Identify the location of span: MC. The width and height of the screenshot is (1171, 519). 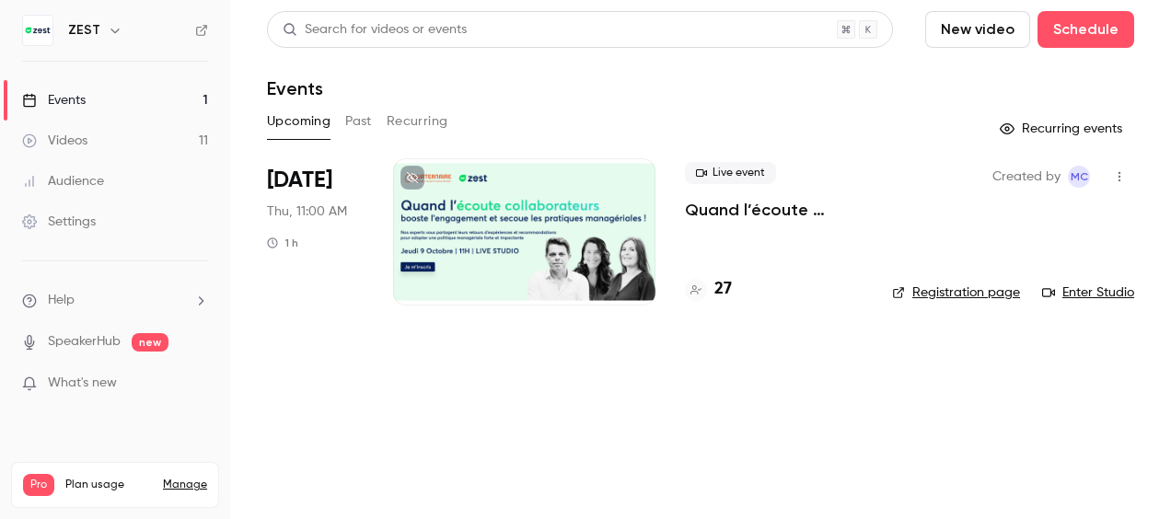
(1079, 177).